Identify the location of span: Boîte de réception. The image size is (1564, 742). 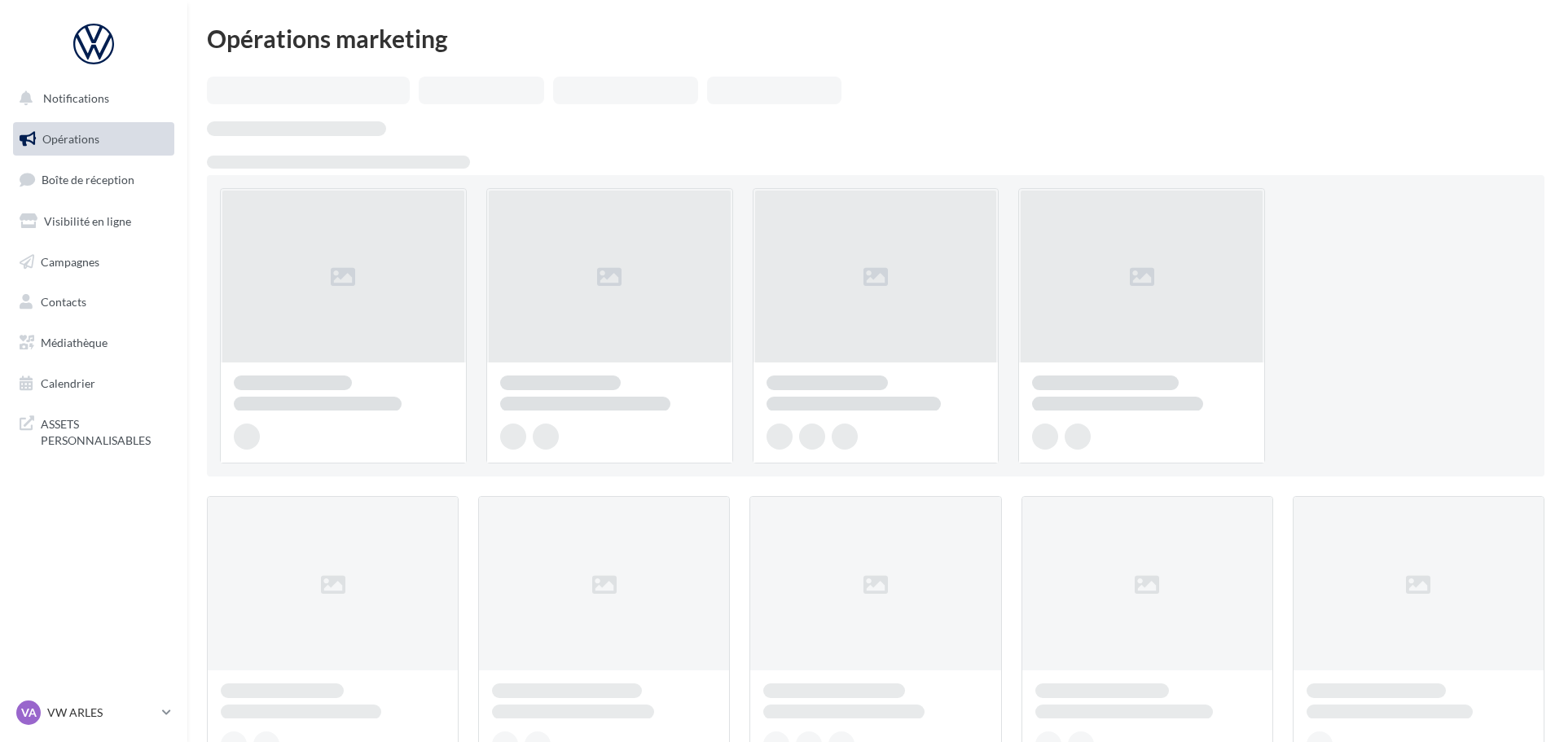
(88, 179).